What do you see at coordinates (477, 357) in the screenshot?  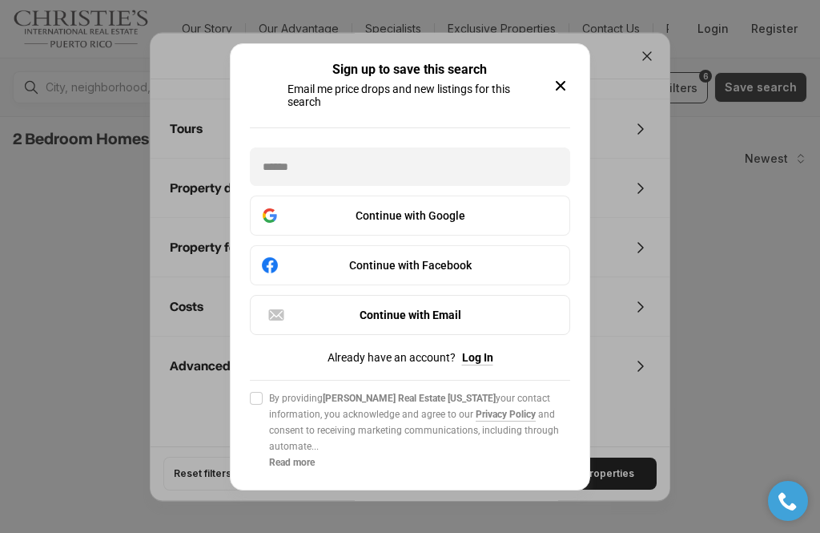 I see `button: Log In` at bounding box center [477, 357].